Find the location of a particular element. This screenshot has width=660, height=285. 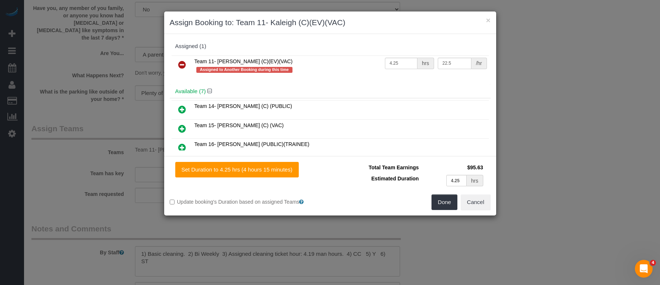

span: Assigned to Another Booking during this time is located at coordinates (244, 70).